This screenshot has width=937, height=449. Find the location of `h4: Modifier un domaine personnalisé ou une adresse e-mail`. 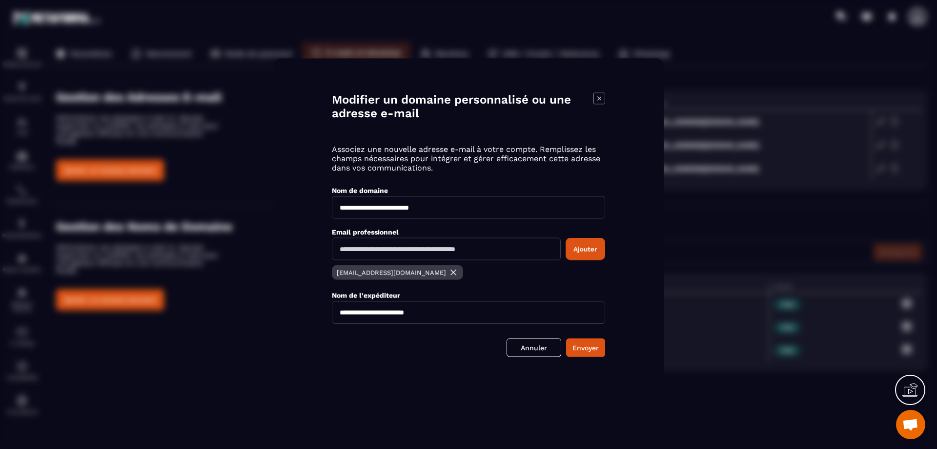

h4: Modifier un domaine personnalisé ou une adresse e-mail is located at coordinates (463, 106).